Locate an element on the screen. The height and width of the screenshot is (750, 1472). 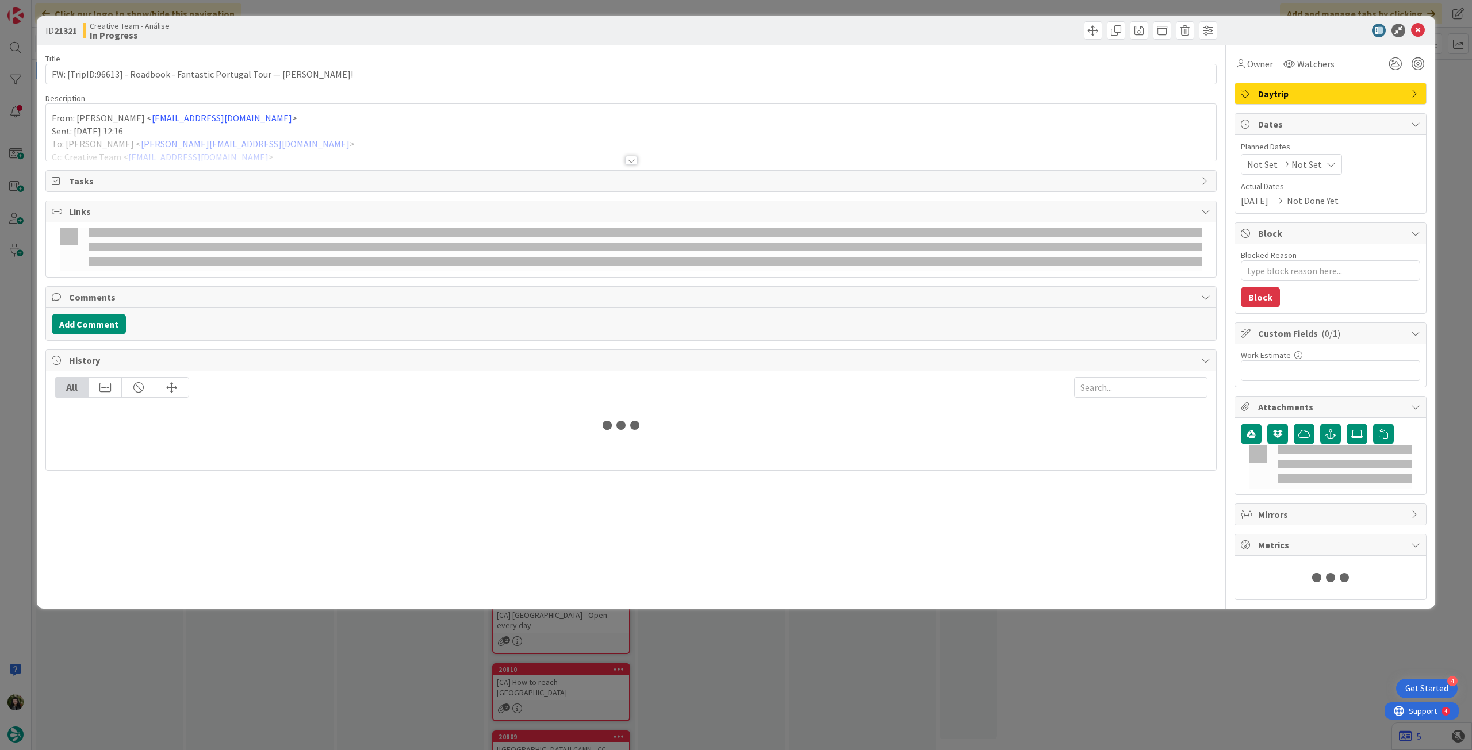
div: All is located at coordinates (72, 387).